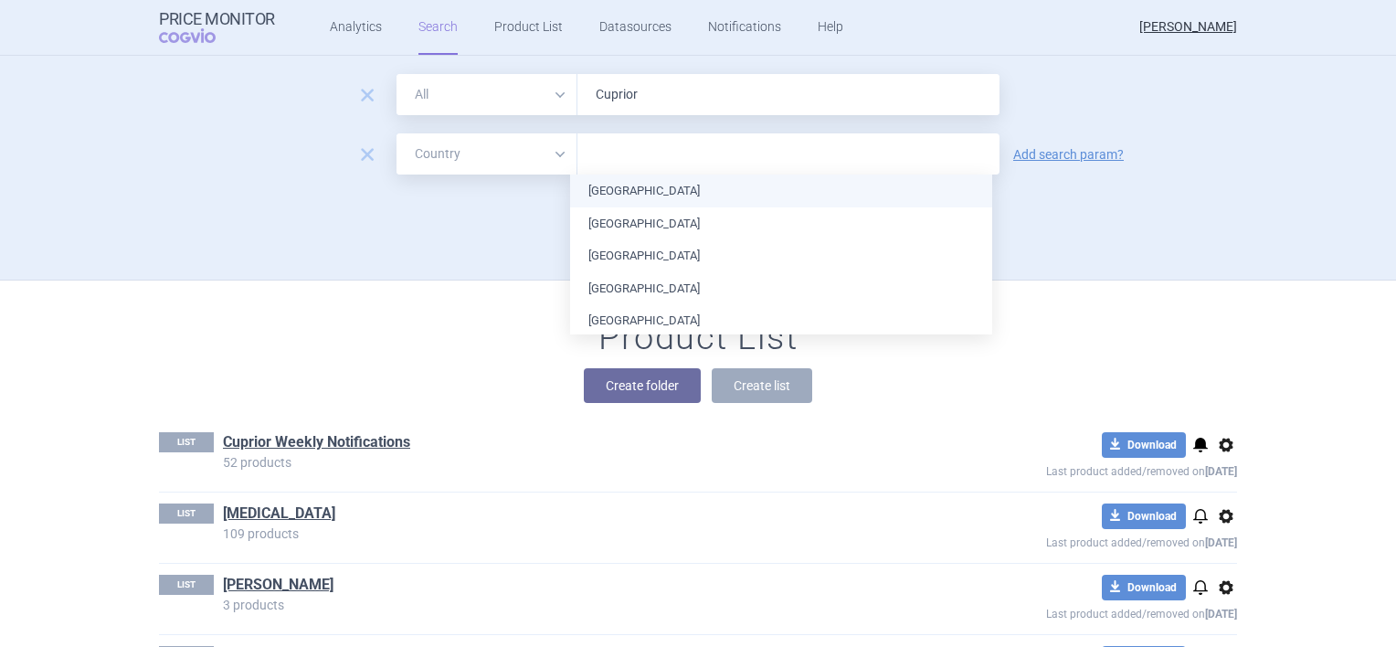  Describe the element at coordinates (279, 515) in the screenshot. I see `h1: Isturisa` at that location.